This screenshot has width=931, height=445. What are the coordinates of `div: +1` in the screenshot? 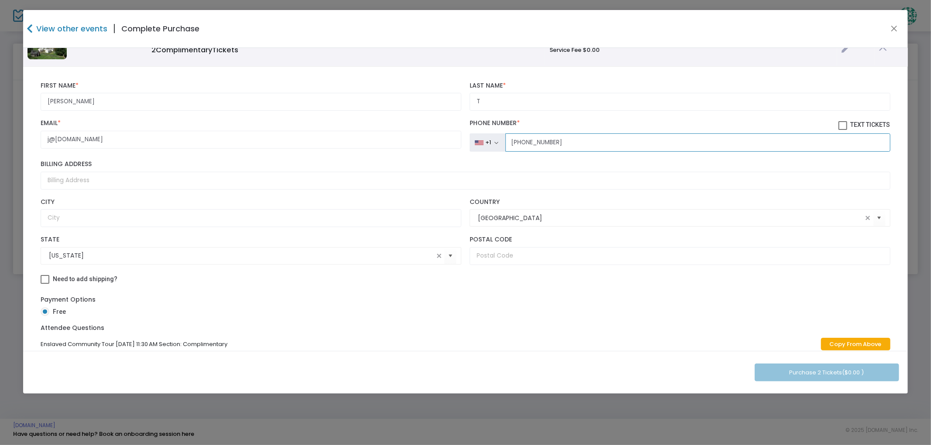 It's located at (488, 143).